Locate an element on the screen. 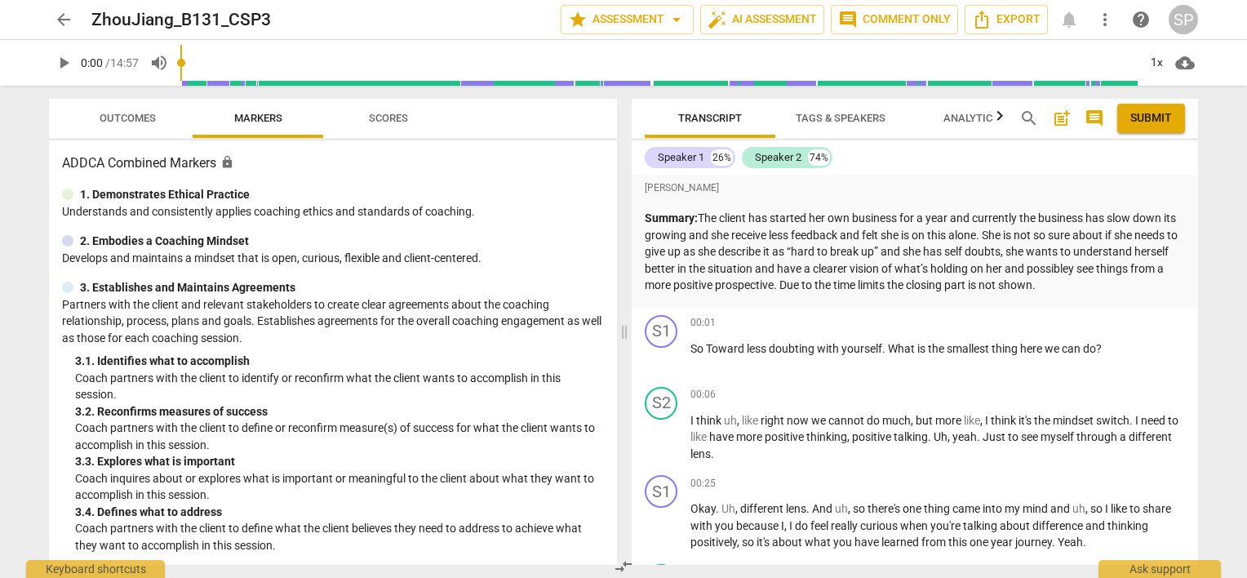 The width and height of the screenshot is (1247, 578). span: 00:06 is located at coordinates (703, 394).